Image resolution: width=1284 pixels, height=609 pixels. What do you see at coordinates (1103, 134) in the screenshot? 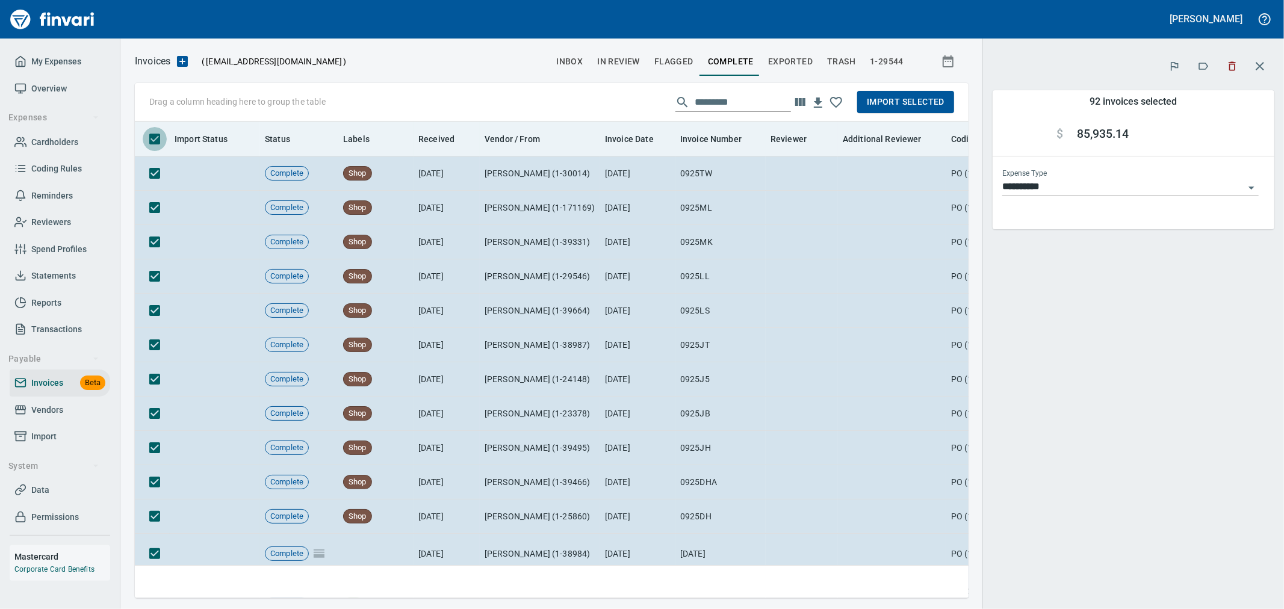
I see `span: 85,935.14` at bounding box center [1103, 134].